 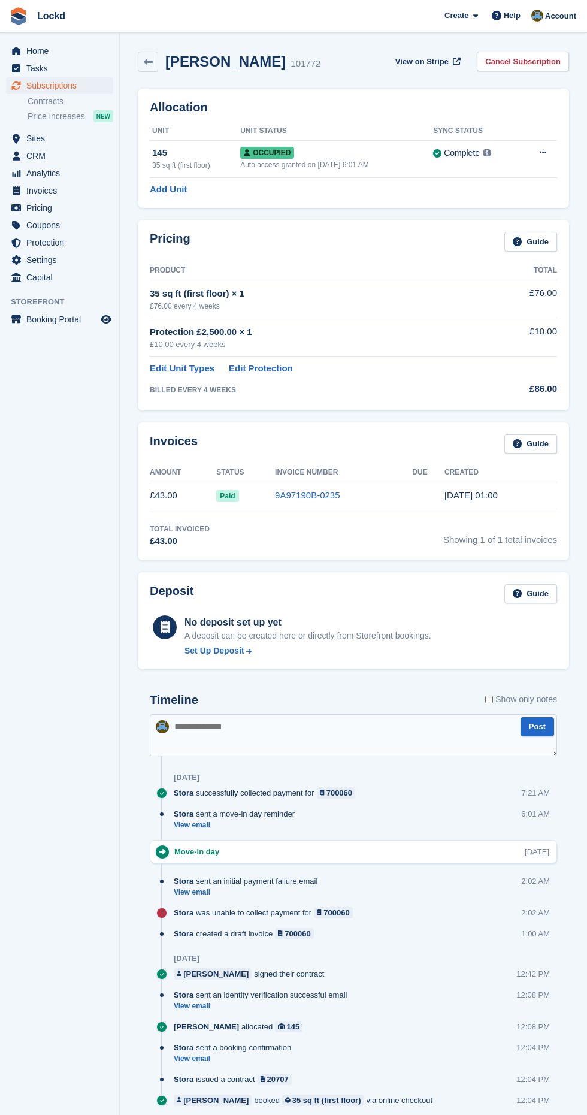 I want to click on div: 35 sq ft (first floor) × 1, so click(x=321, y=294).